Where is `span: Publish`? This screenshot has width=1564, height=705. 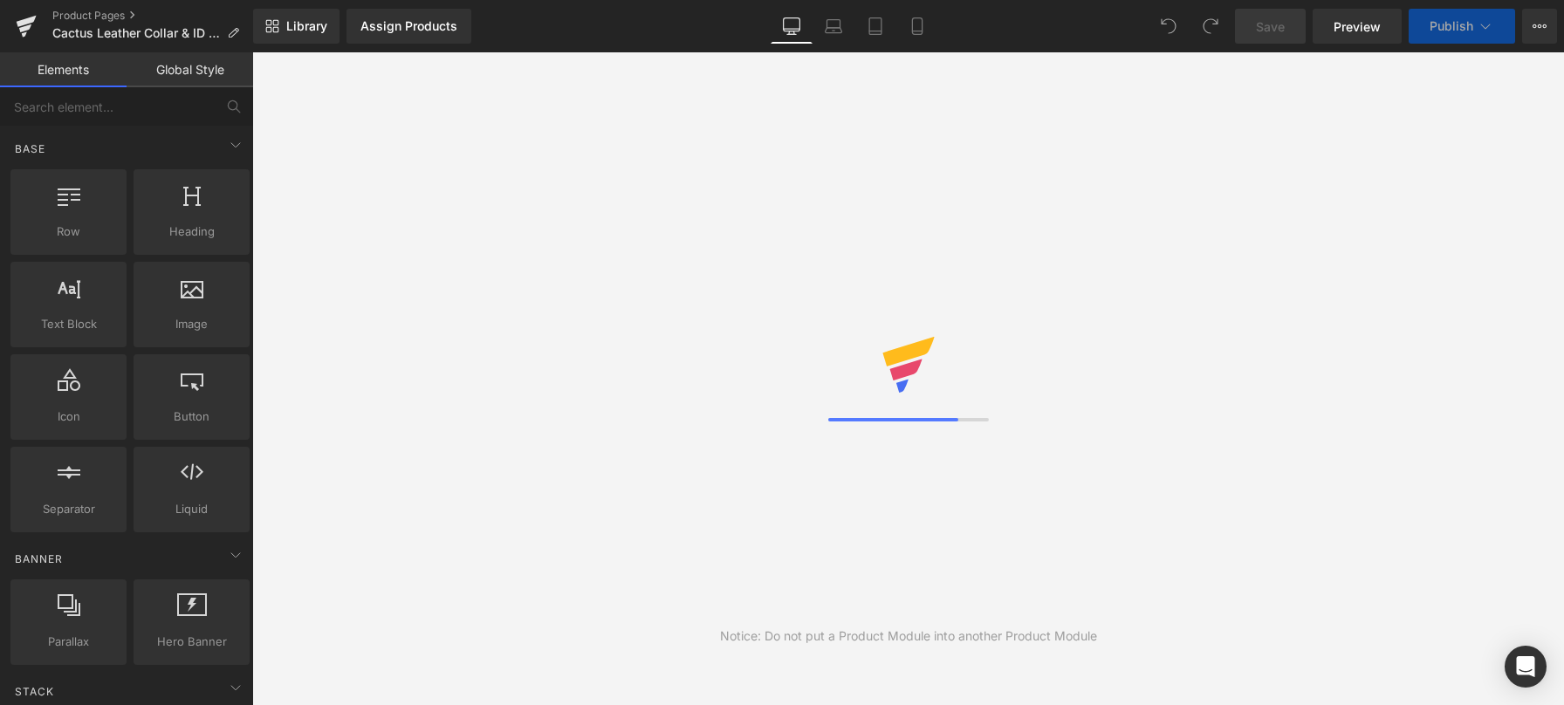 span: Publish is located at coordinates (1451, 26).